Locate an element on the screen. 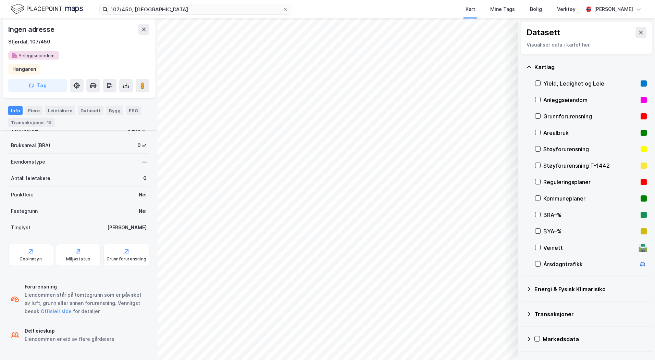 This screenshot has height=360, width=655. div: Punktleie is located at coordinates (22, 195).